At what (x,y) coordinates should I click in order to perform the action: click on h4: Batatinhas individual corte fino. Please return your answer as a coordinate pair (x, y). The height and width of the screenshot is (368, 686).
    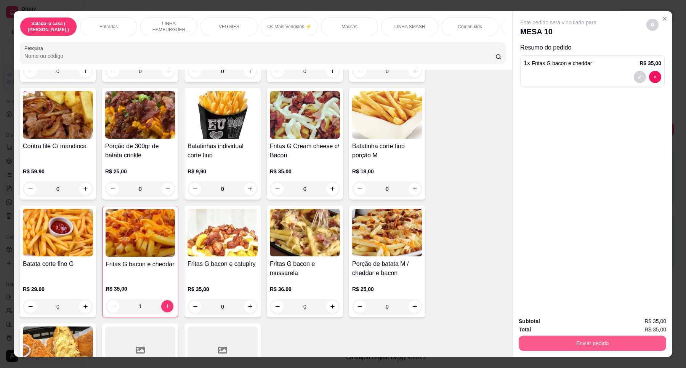
    Looking at the image, I should click on (222, 151).